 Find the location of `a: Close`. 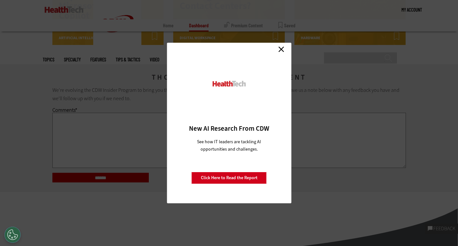

a: Close is located at coordinates (281, 49).